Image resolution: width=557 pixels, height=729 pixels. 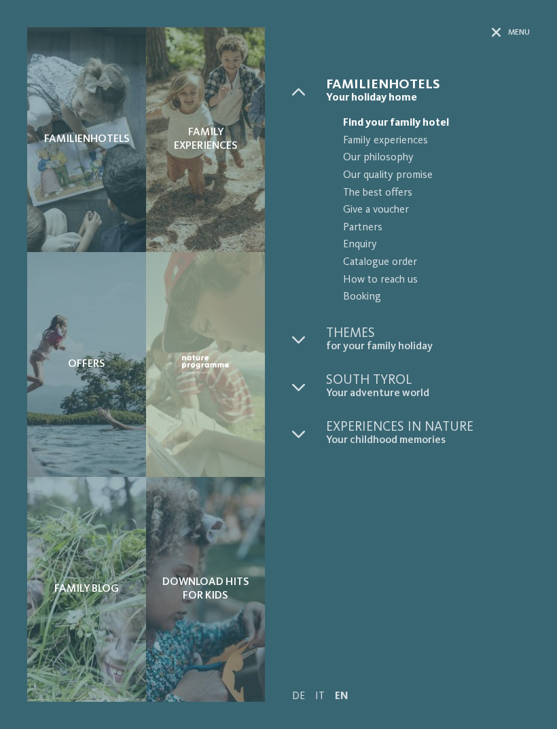 What do you see at coordinates (205, 139) in the screenshot?
I see `a: Looking for family hotels? Find the best ones here! Family experiences` at bounding box center [205, 139].